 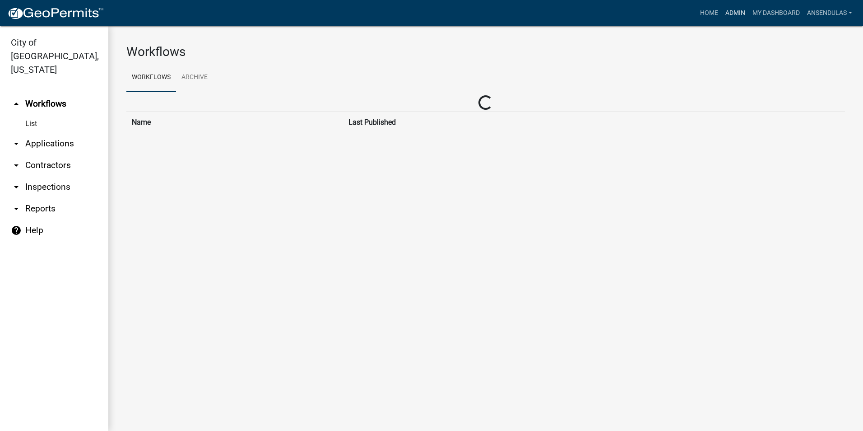 I want to click on th: Name, so click(x=235, y=122).